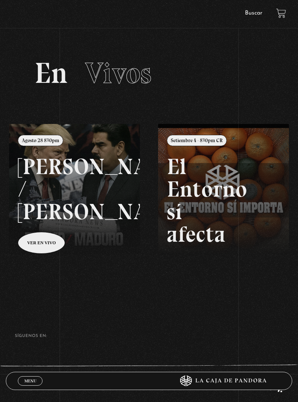 The width and height of the screenshot is (298, 402). What do you see at coordinates (30, 387) in the screenshot?
I see `span: Cerrar` at bounding box center [30, 387].